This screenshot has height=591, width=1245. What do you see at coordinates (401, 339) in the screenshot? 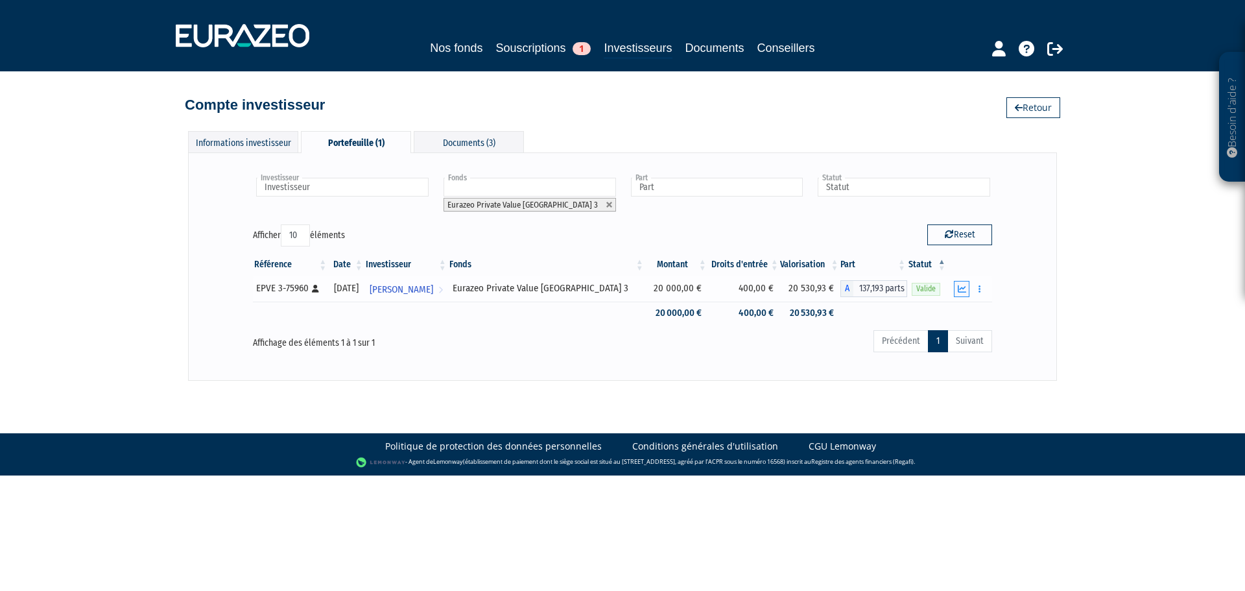
I see `div: Affichage des éléments 1 à 1 sur 1` at bounding box center [401, 339].